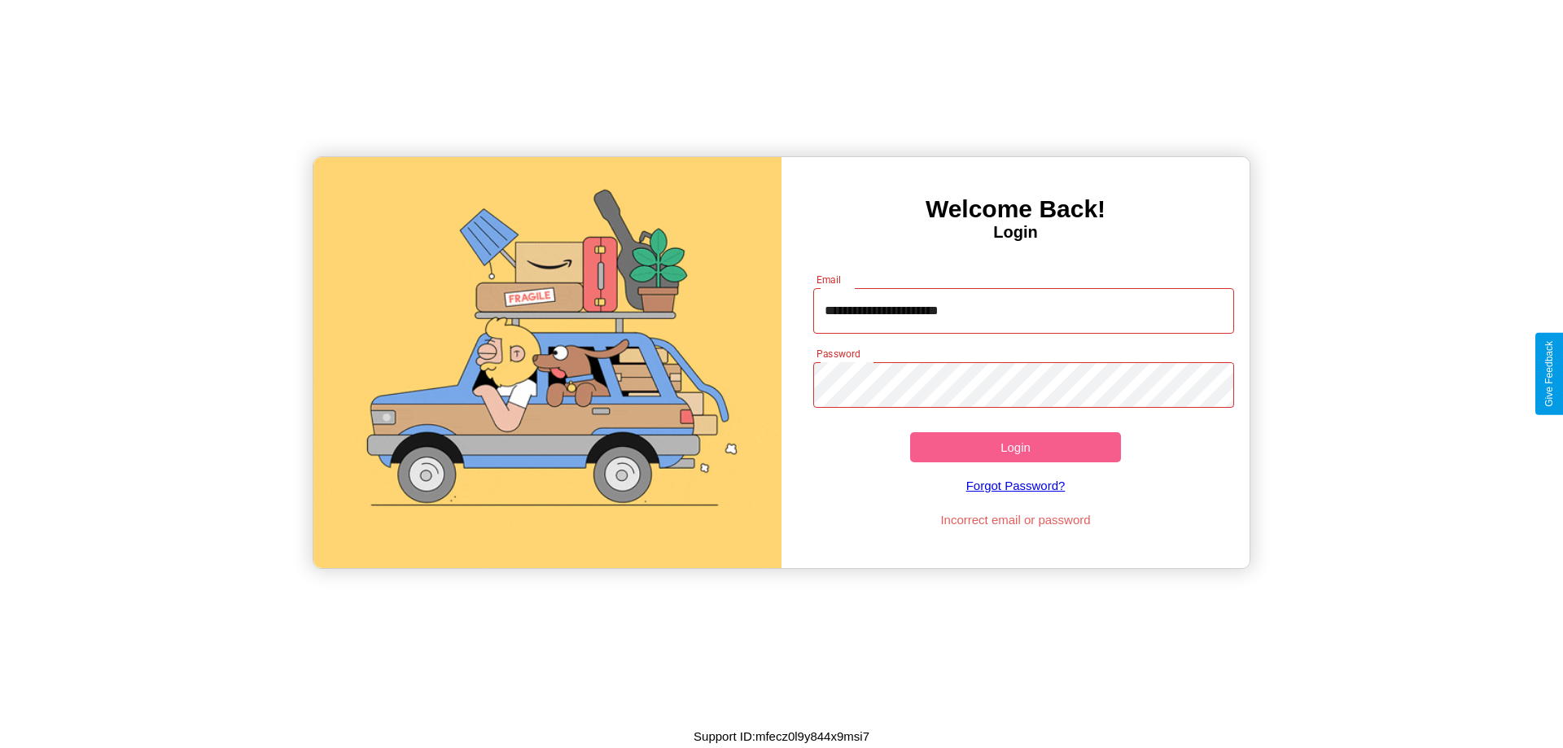  Describe the element at coordinates (1549, 374) in the screenshot. I see `div: Give Feedback` at that location.